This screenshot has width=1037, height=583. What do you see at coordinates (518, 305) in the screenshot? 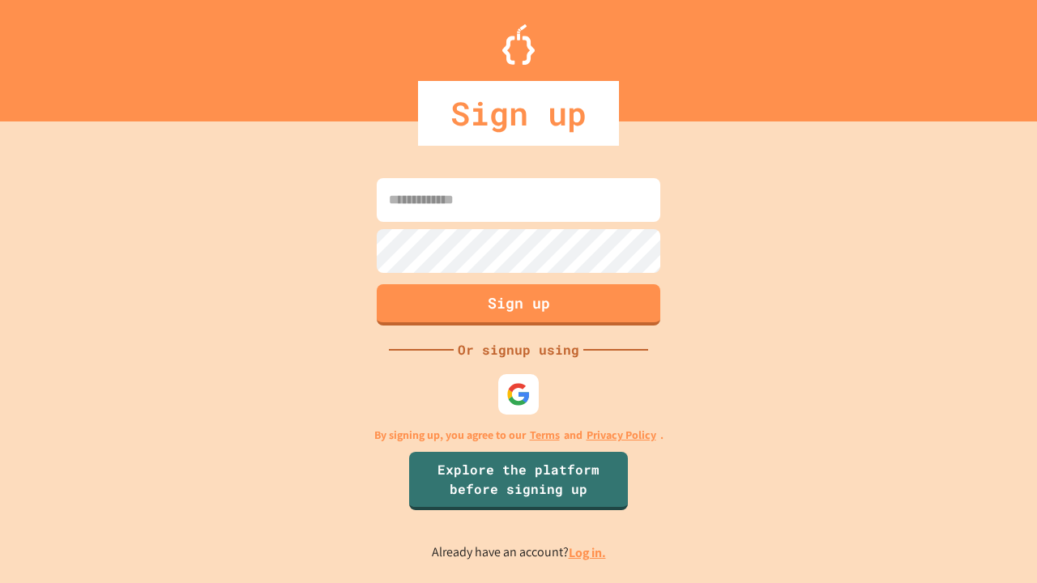
I see `button: Sign up` at bounding box center [518, 305].